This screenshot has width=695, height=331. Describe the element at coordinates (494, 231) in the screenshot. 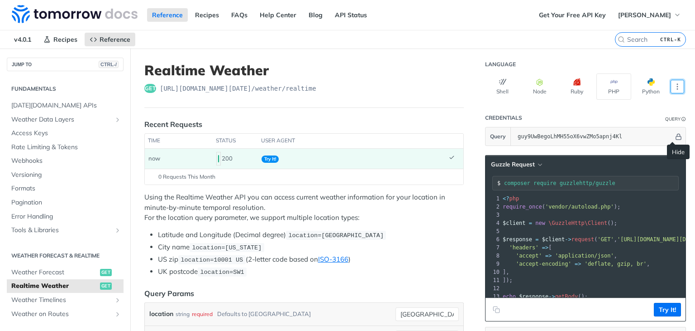

I see `div: 5` at that location.